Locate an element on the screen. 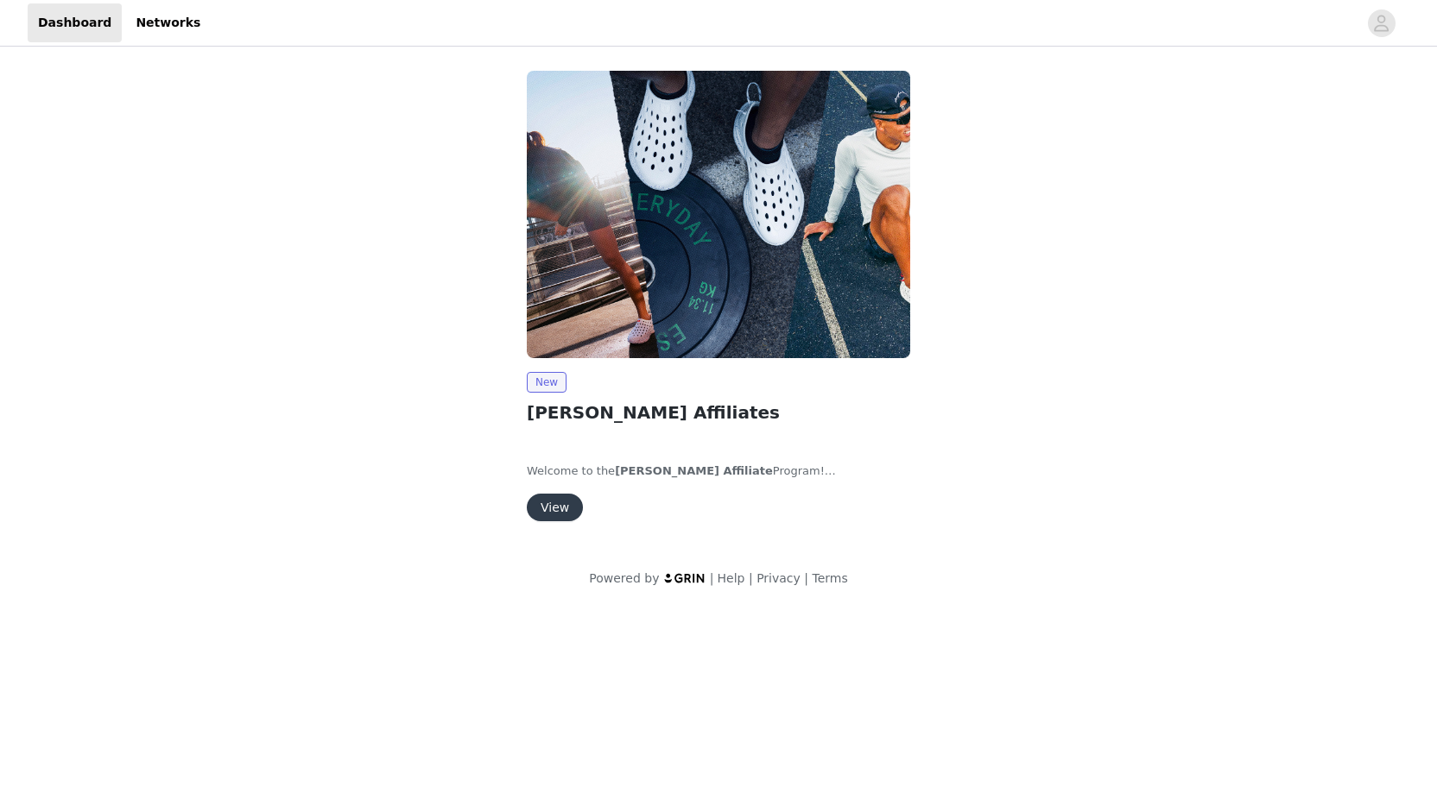 The width and height of the screenshot is (1437, 812). span: Powered by is located at coordinates (623, 578).